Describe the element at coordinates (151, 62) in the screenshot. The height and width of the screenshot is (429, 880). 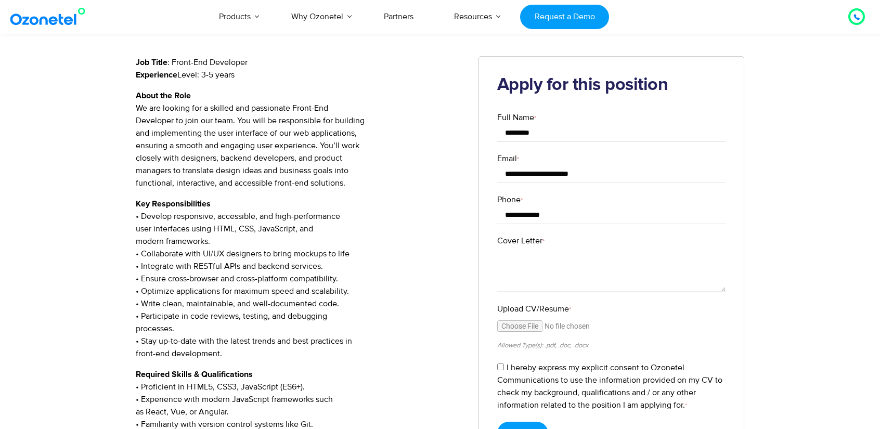
I see `strong: Job Title` at that location.